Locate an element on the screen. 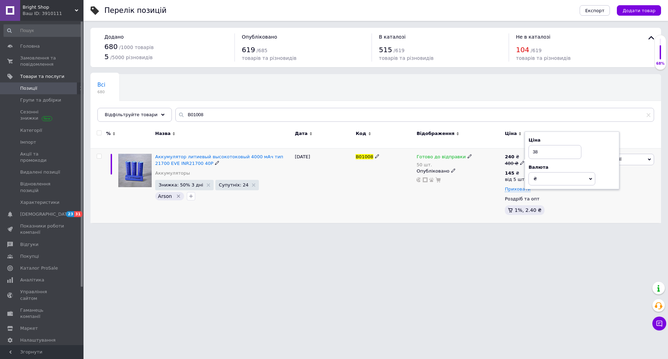 This screenshot has width=668, height=359. span: 23 is located at coordinates (70, 214).